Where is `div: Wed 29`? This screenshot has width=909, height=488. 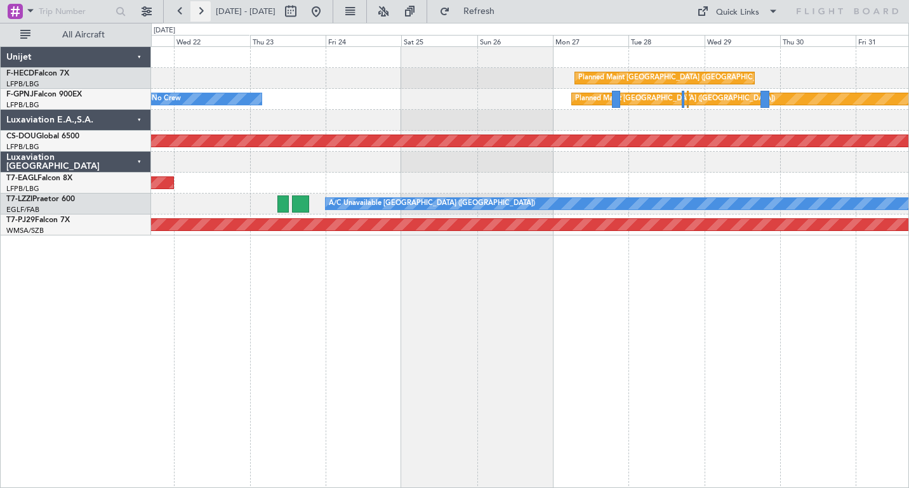 div: Wed 29 is located at coordinates (742, 41).